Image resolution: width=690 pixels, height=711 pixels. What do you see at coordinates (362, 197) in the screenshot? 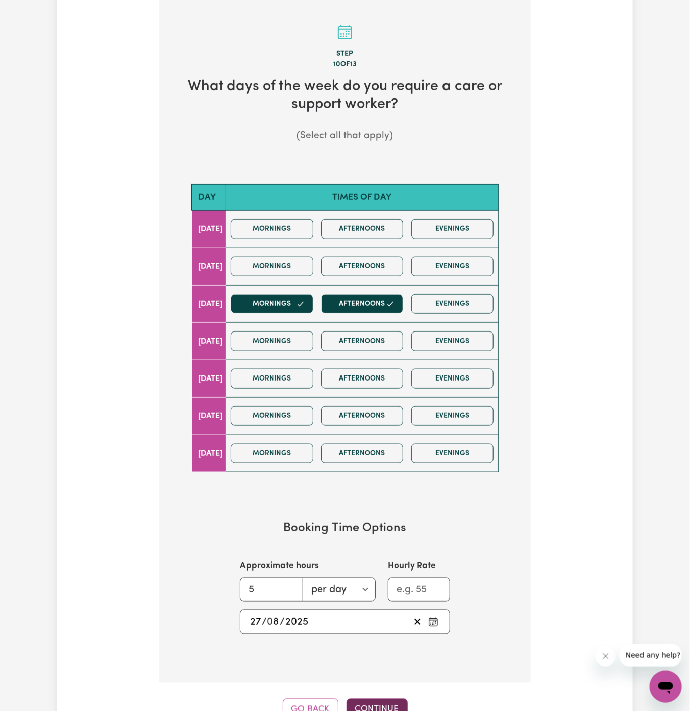
I see `th: Times of day` at bounding box center [362, 197].